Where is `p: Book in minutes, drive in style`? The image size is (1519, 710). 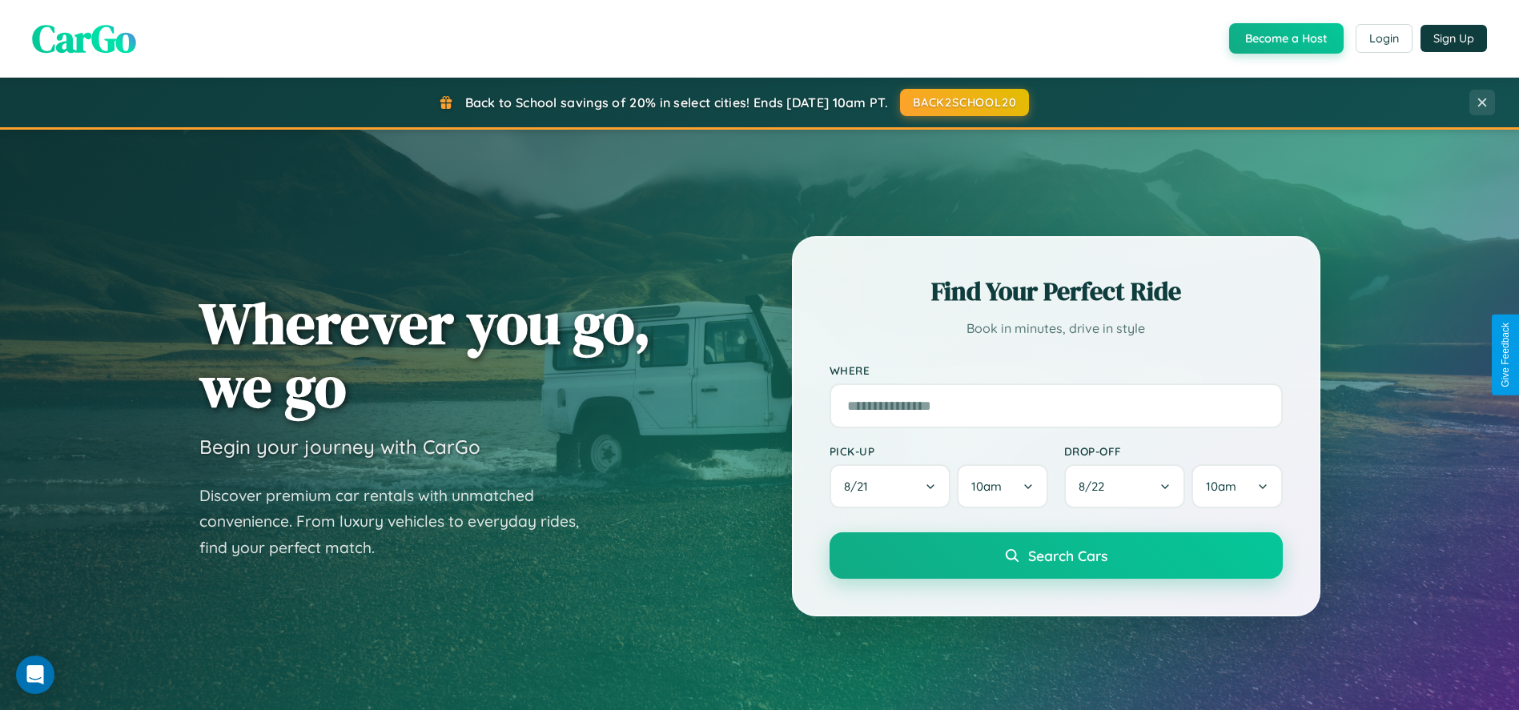 p: Book in minutes, drive in style is located at coordinates (1056, 328).